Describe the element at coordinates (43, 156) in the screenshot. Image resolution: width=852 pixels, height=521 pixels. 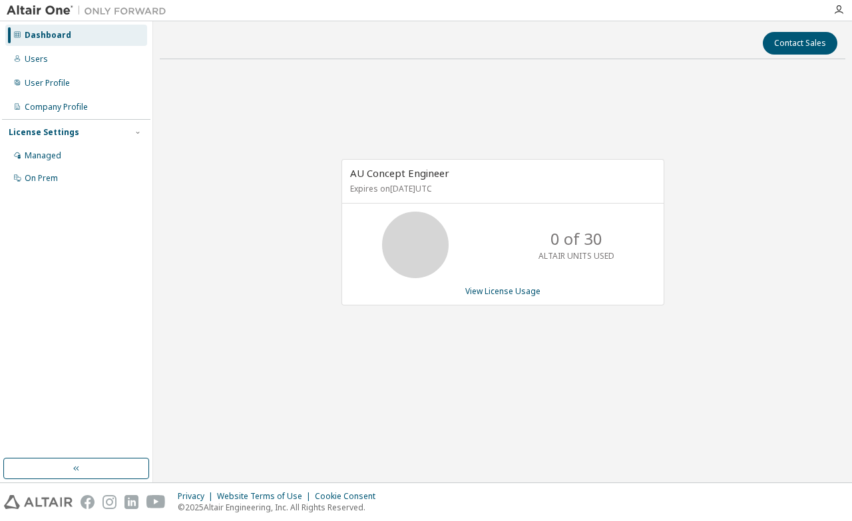
I see `div: Managed` at that location.